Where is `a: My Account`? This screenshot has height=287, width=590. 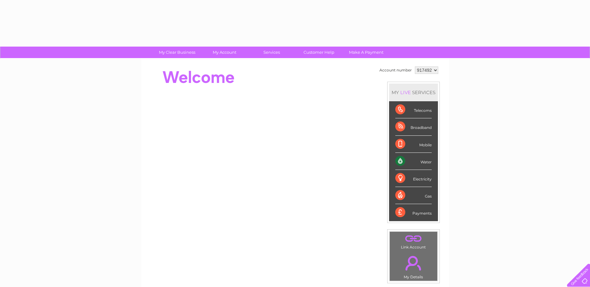 a: My Account is located at coordinates (224, 52).